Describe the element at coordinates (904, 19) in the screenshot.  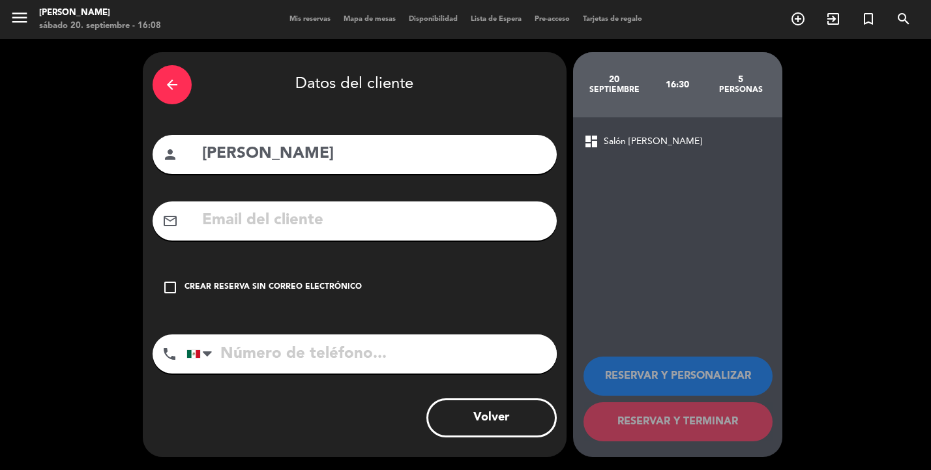
I see `i: search` at that location.